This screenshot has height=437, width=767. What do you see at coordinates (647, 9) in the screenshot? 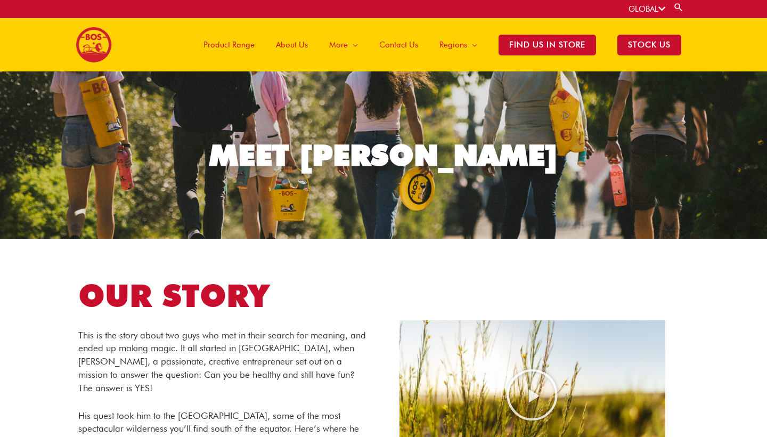
I see `a: GLOBAL` at bounding box center [647, 9].